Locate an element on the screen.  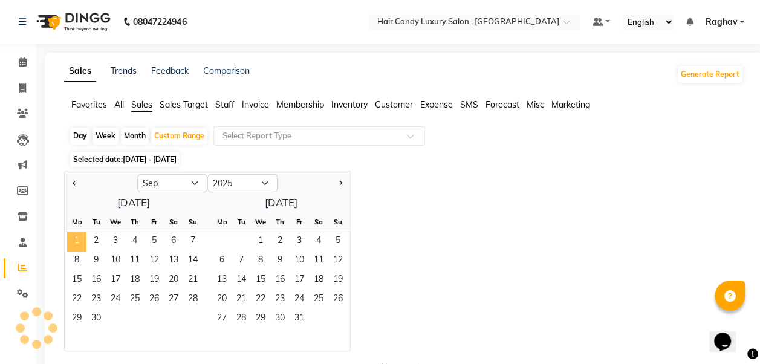
div: Monday, September 1, 2025 is located at coordinates (77, 242).